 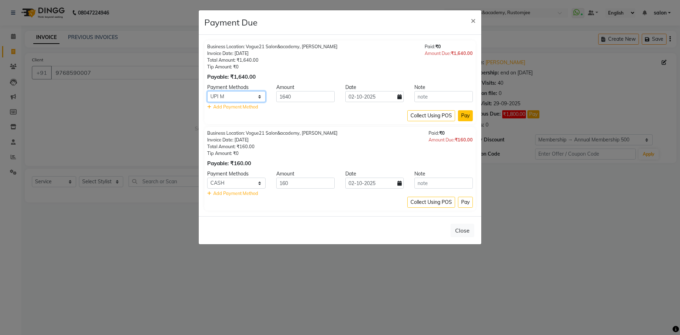 What do you see at coordinates (231, 22) in the screenshot?
I see `h4: Payment Due` at bounding box center [231, 22].